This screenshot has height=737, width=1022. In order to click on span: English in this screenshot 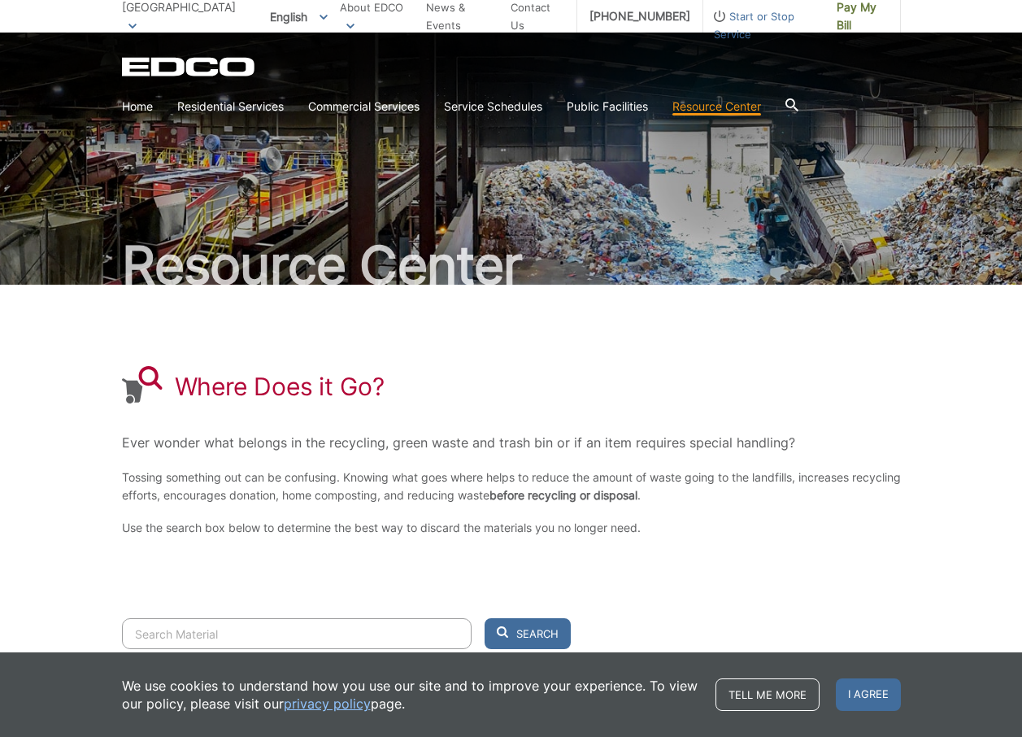, I will do `click(298, 16)`.